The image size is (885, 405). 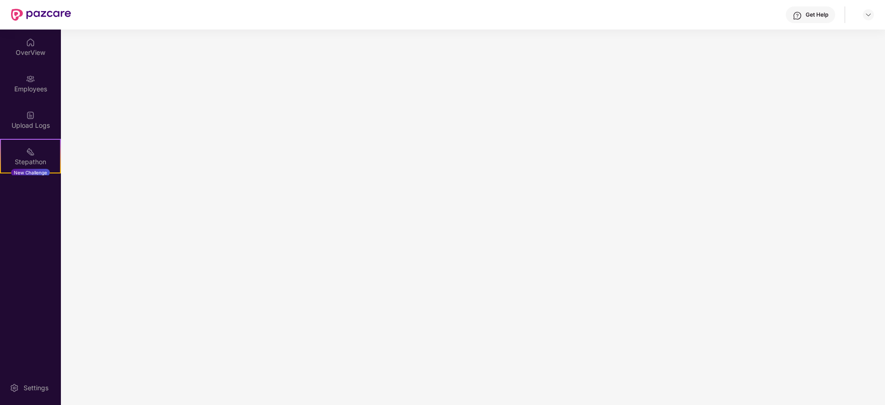 I want to click on img: New Pazcare Logo, so click(x=41, y=15).